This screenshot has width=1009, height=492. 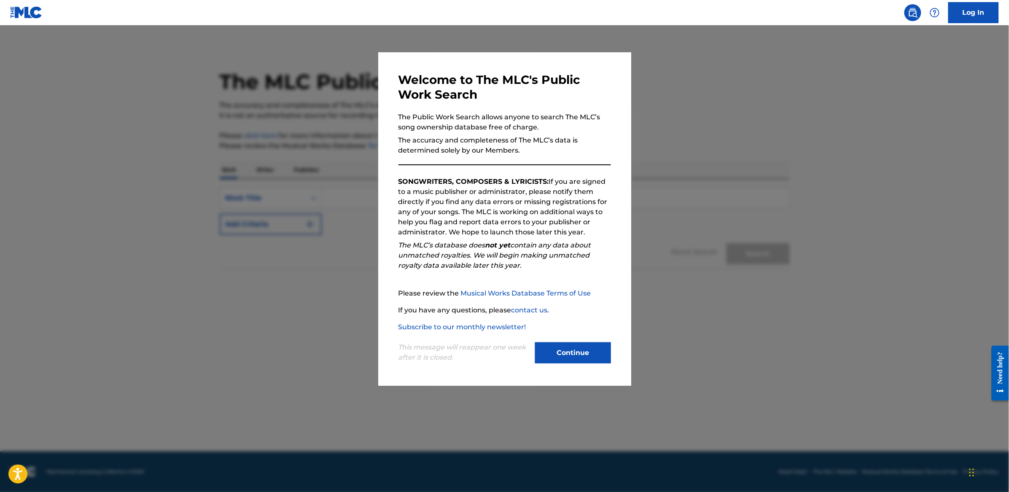 What do you see at coordinates (988, 472) in the screenshot?
I see `div: Chat Widget` at bounding box center [988, 472].